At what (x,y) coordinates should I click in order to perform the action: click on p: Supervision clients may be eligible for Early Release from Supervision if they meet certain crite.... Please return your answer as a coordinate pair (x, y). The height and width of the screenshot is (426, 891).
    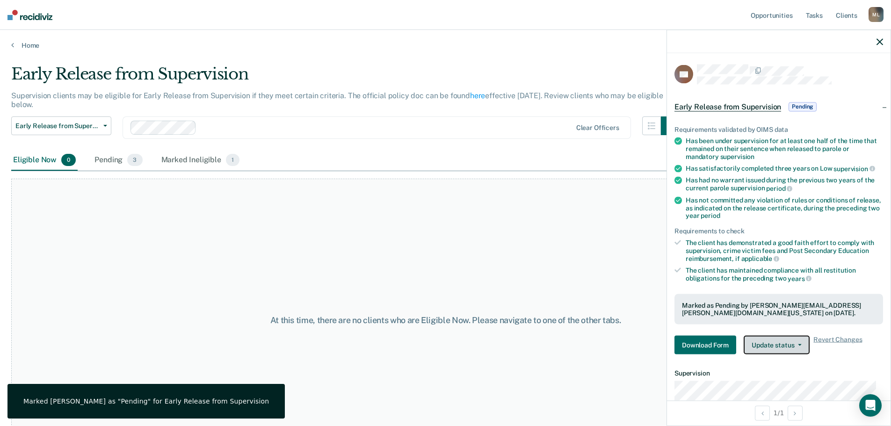
    Looking at the image, I should click on (337, 100).